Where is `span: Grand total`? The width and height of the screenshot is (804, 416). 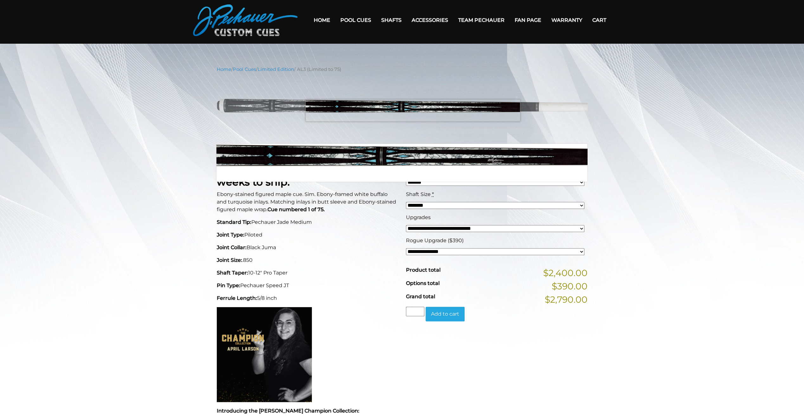
span: Grand total is located at coordinates (421, 297).